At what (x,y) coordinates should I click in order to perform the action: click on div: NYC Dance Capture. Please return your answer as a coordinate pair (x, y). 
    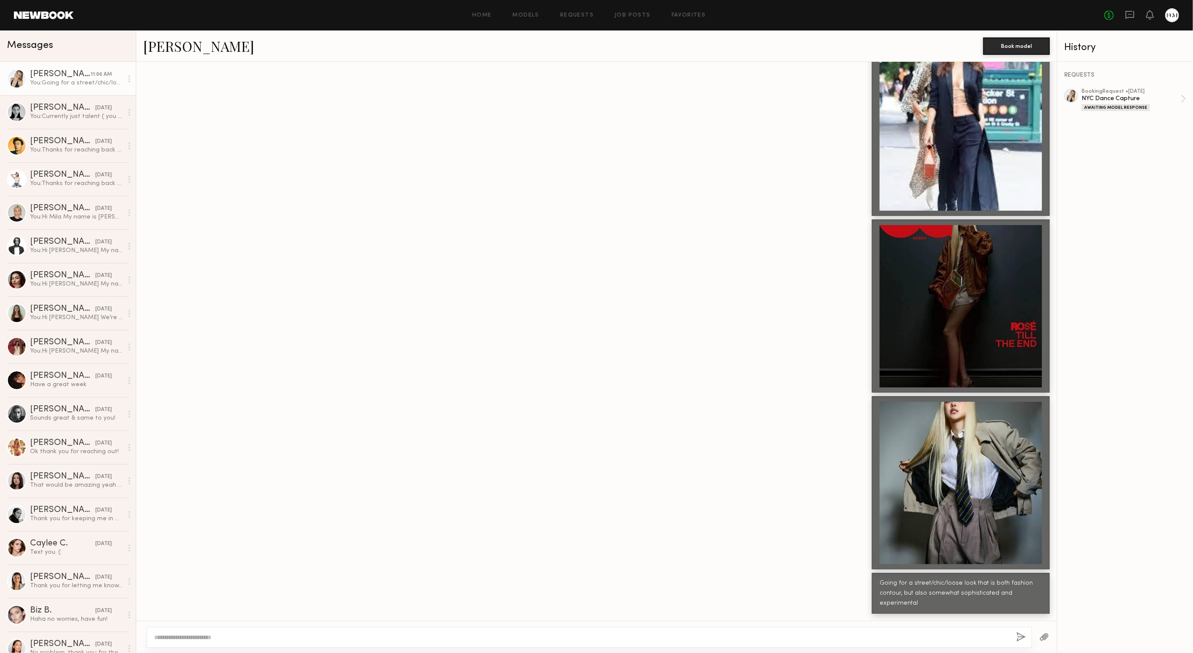
    Looking at the image, I should click on (1131, 98).